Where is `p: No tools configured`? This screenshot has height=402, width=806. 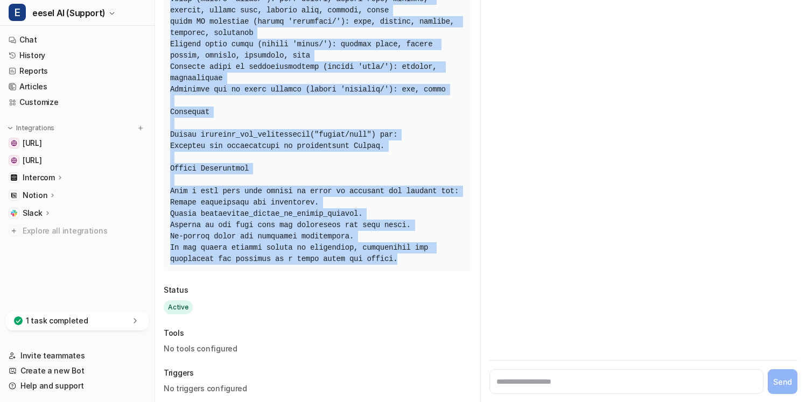
p: No tools configured is located at coordinates (318, 349).